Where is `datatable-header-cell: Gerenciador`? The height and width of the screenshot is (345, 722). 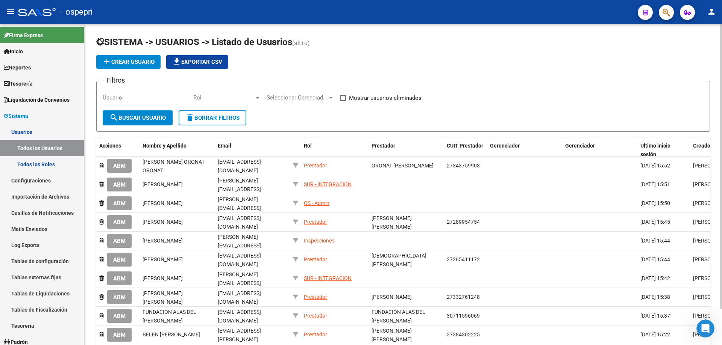
datatable-header-cell: Gerenciador is located at coordinates (599, 150).